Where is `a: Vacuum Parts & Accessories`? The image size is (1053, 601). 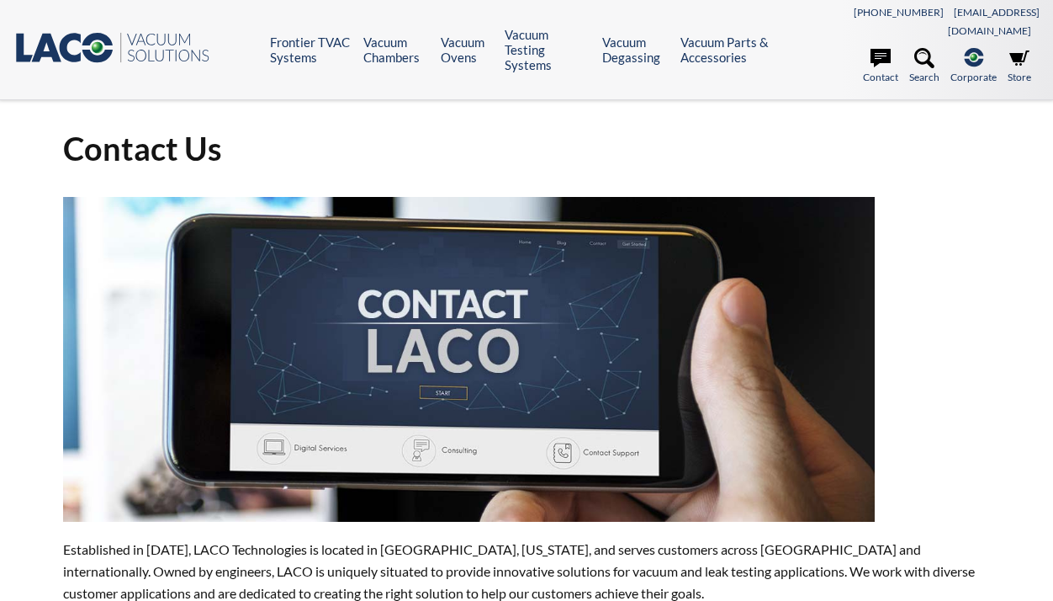 a: Vacuum Parts & Accessories is located at coordinates (730, 50).